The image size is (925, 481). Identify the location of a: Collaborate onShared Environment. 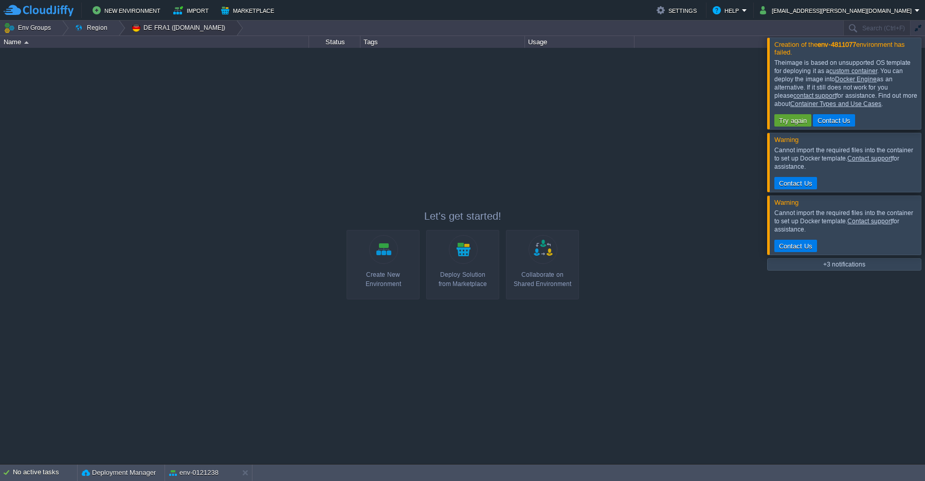
(542, 264).